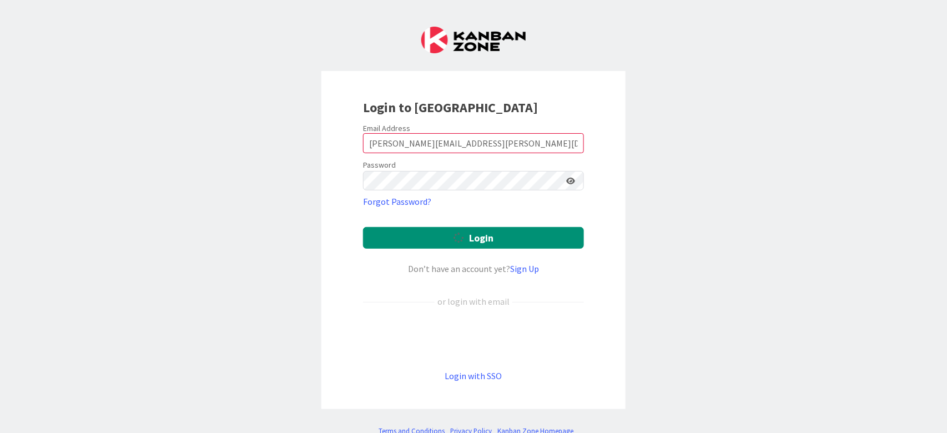 This screenshot has width=947, height=433. I want to click on div: Don’t have an account yet?, so click(474, 269).